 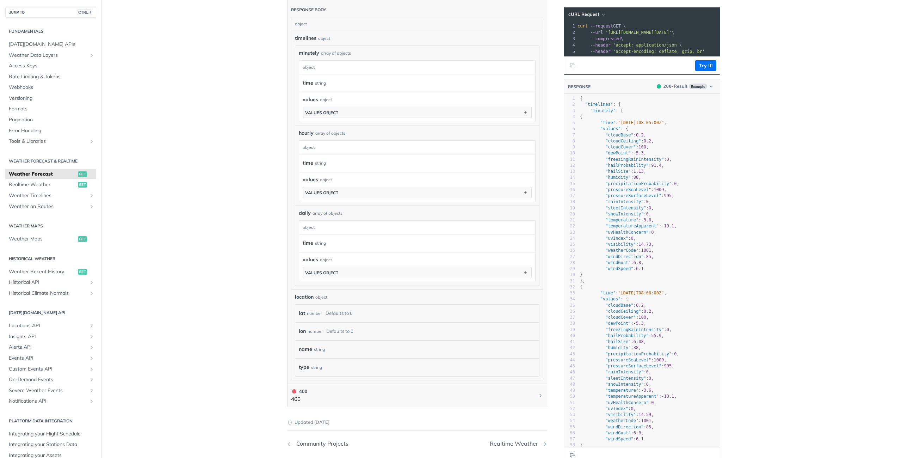 What do you see at coordinates (309, 53) in the screenshot?
I see `span: minutely` at bounding box center [309, 53].